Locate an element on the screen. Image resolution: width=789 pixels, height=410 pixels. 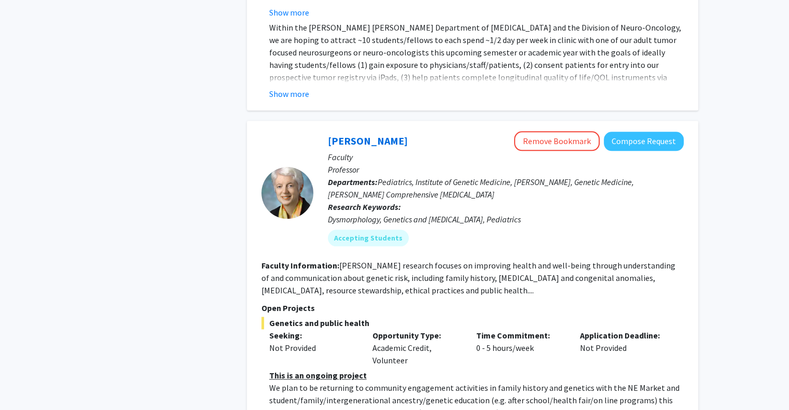
p: Seeking: is located at coordinates (313, 335).